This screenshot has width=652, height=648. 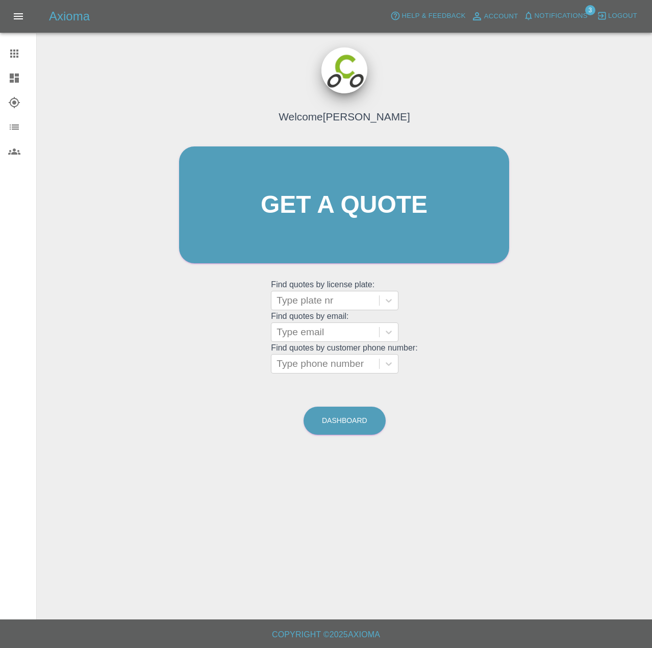 What do you see at coordinates (561, 16) in the screenshot?
I see `span: Notifications` at bounding box center [561, 16].